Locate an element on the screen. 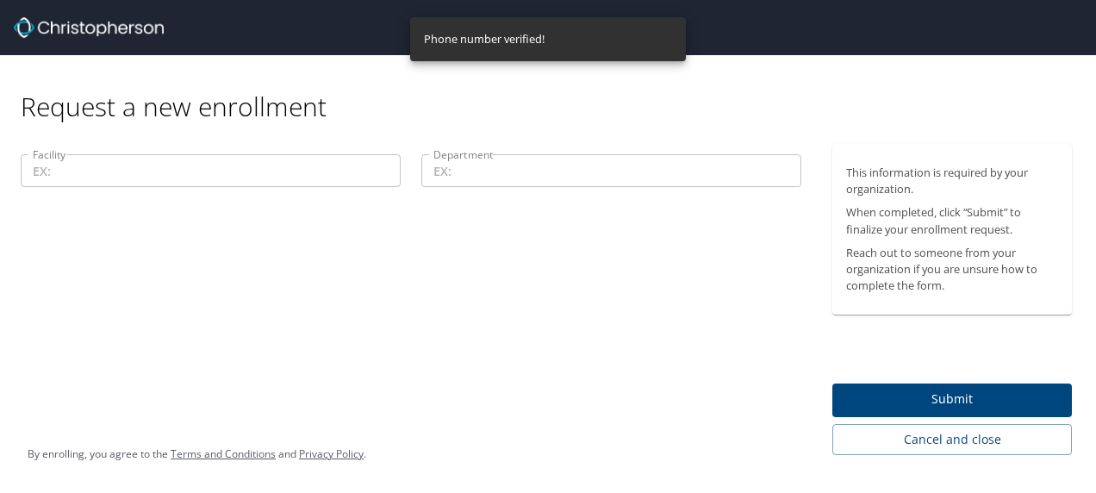 This screenshot has width=1096, height=493. span: Cancel and close is located at coordinates (952, 440).